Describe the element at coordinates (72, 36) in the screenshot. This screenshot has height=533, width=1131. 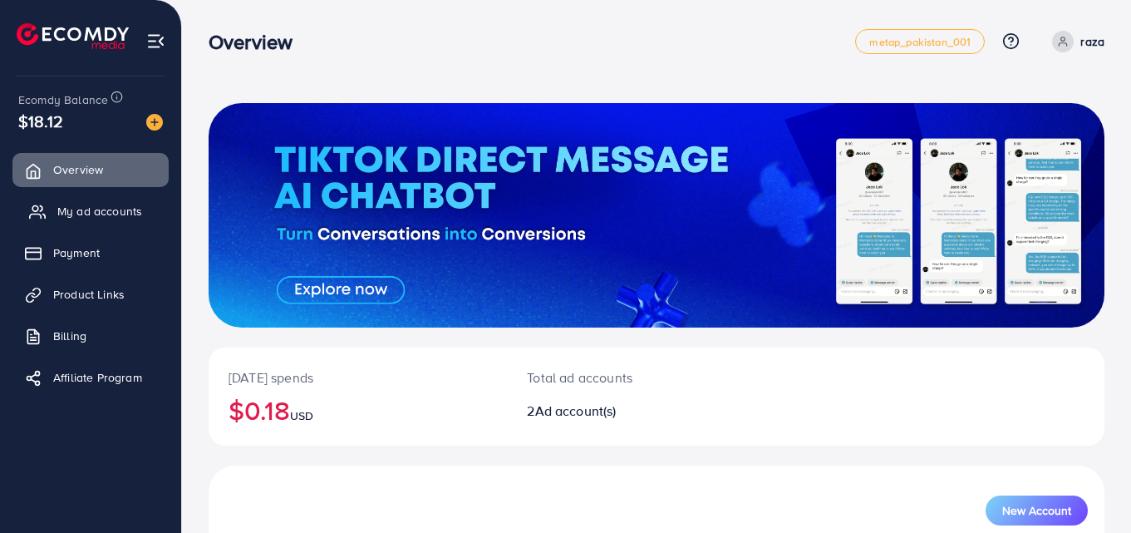
I see `a: logo` at that location.